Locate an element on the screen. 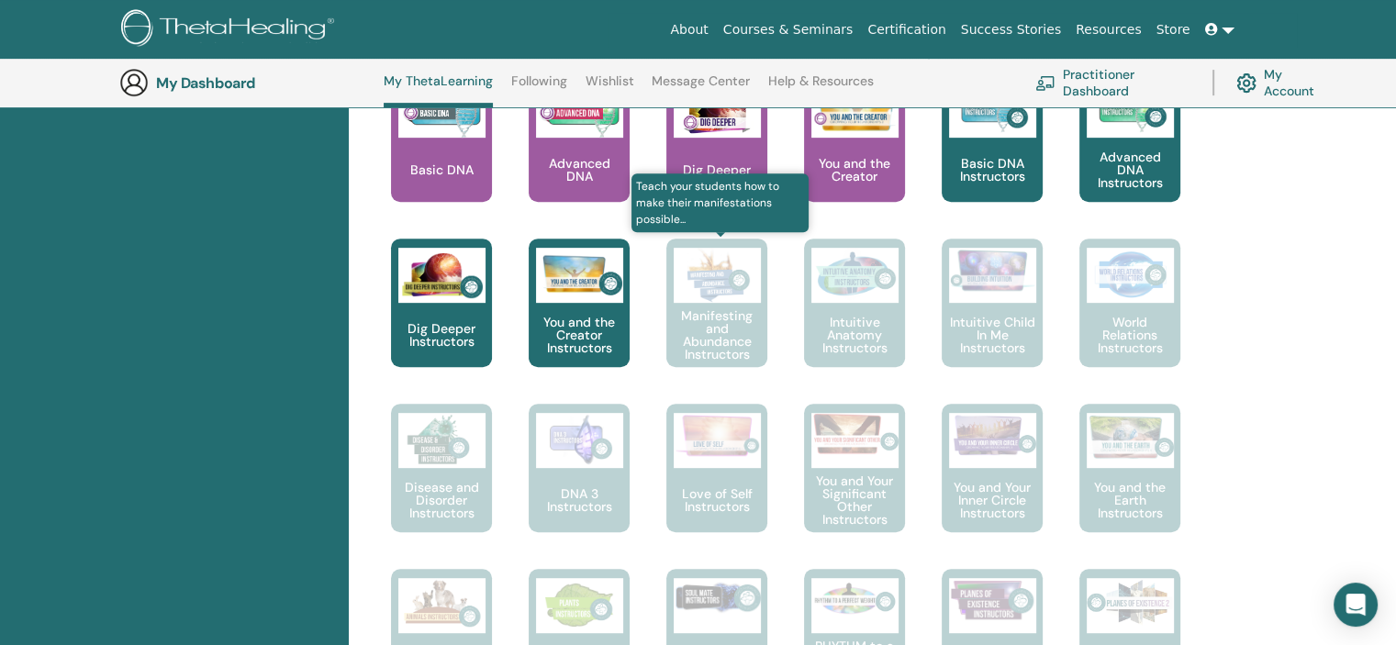  p: Manifesting and Abundance Instructors is located at coordinates (717, 335).